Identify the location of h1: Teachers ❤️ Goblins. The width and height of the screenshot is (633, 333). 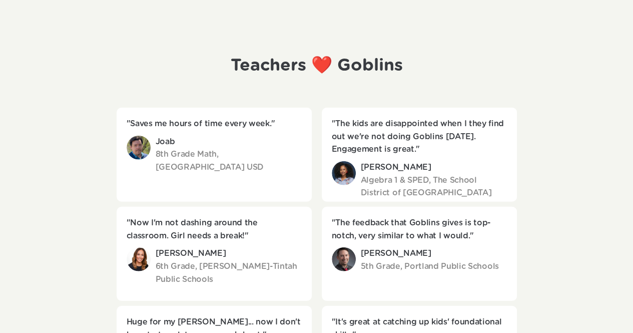
(317, 66).